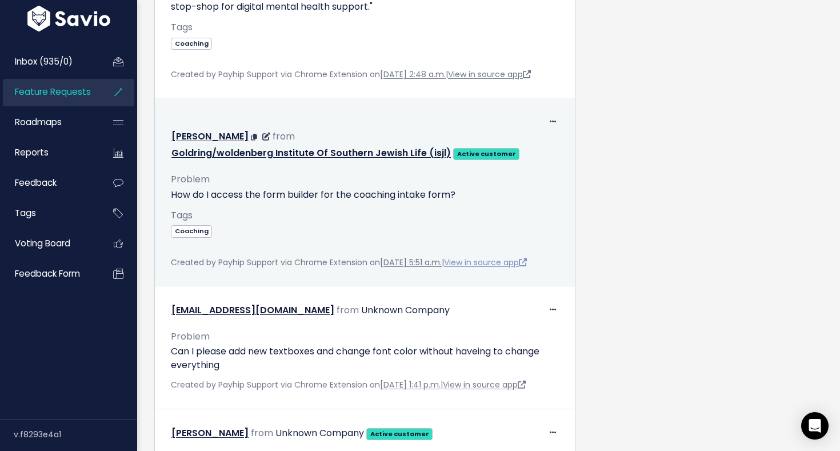 The width and height of the screenshot is (840, 451). I want to click on a: Feedback form, so click(49, 274).